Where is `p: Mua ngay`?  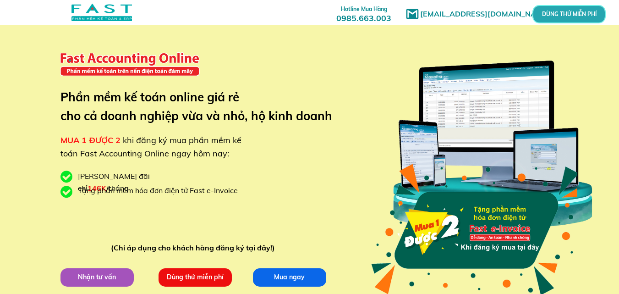 p: Mua ngay is located at coordinates (289, 277).